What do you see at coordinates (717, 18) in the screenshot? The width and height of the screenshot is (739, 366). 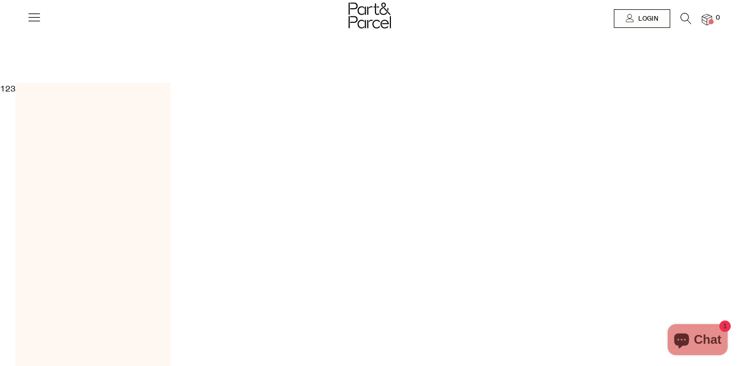 I see `span: 0` at bounding box center [717, 18].